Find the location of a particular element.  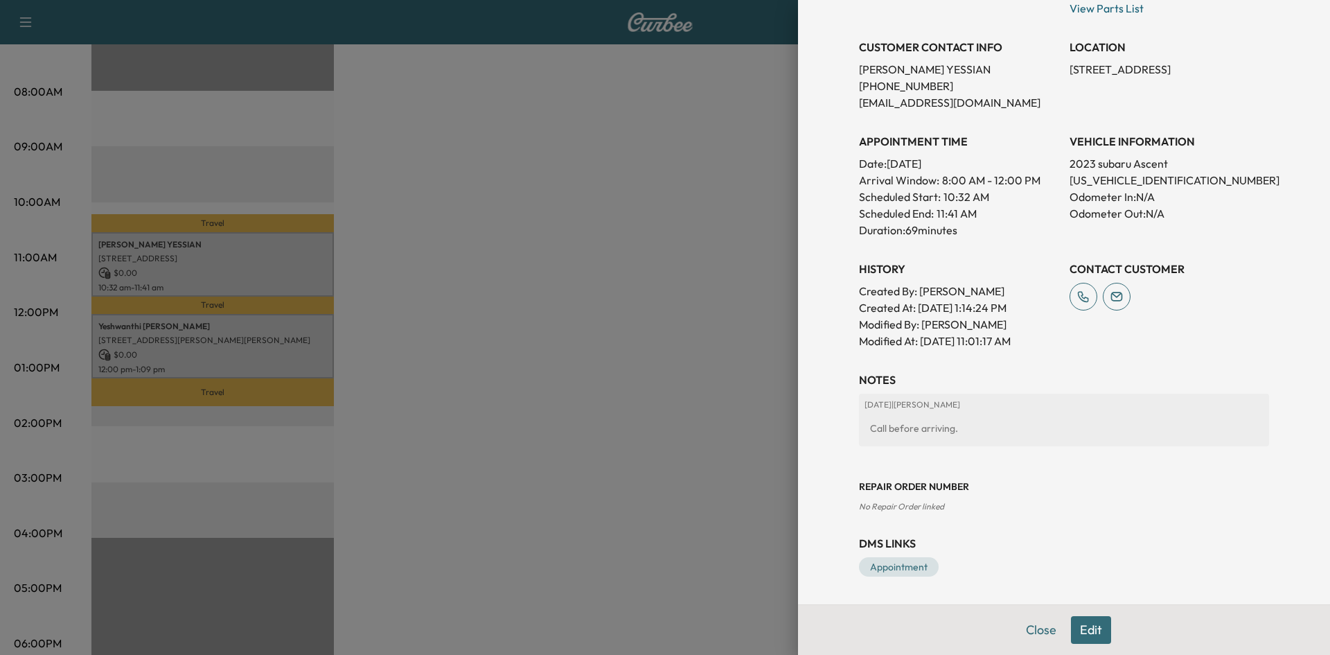

p: 11:41 AM is located at coordinates (957, 213).